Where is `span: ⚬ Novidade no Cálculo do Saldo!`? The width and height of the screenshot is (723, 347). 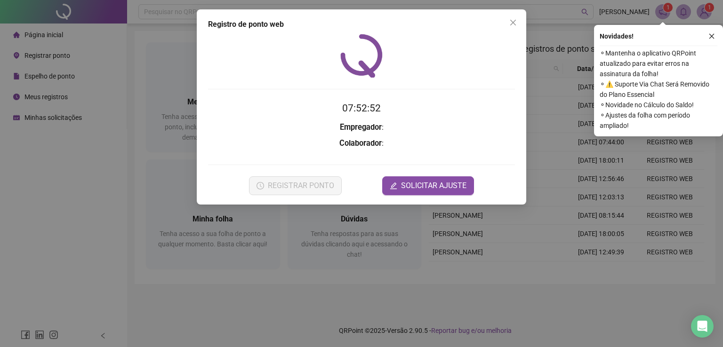
span: ⚬ Novidade no Cálculo do Saldo! is located at coordinates (658, 105).